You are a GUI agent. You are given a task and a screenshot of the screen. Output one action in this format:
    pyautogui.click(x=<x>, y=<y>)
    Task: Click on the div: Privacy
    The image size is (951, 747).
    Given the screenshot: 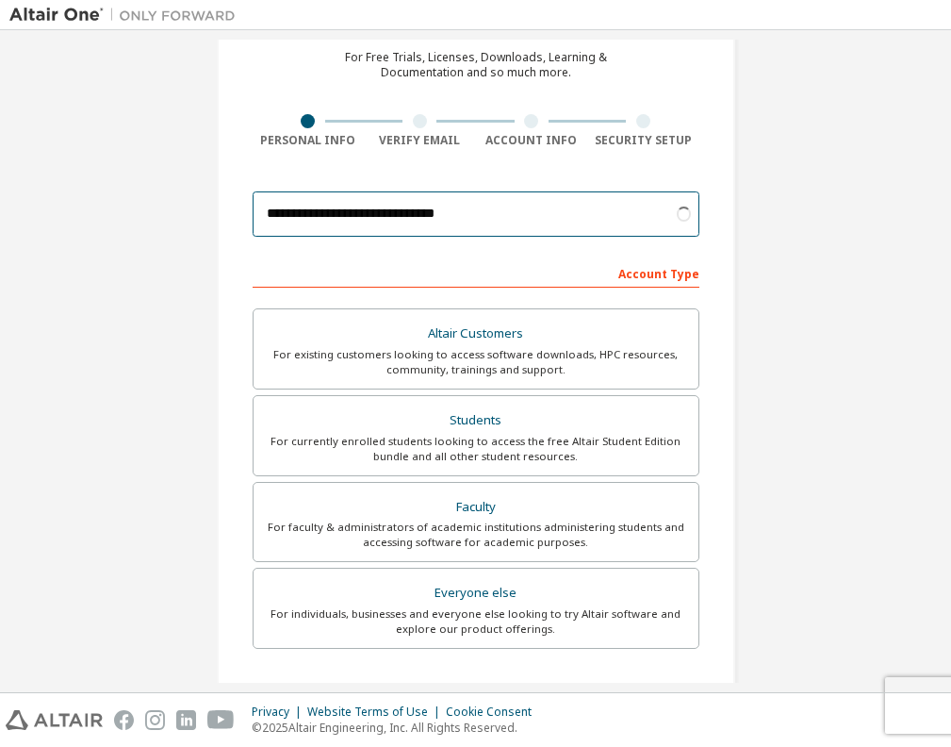 What is the action you would take?
    pyautogui.click(x=279, y=712)
    